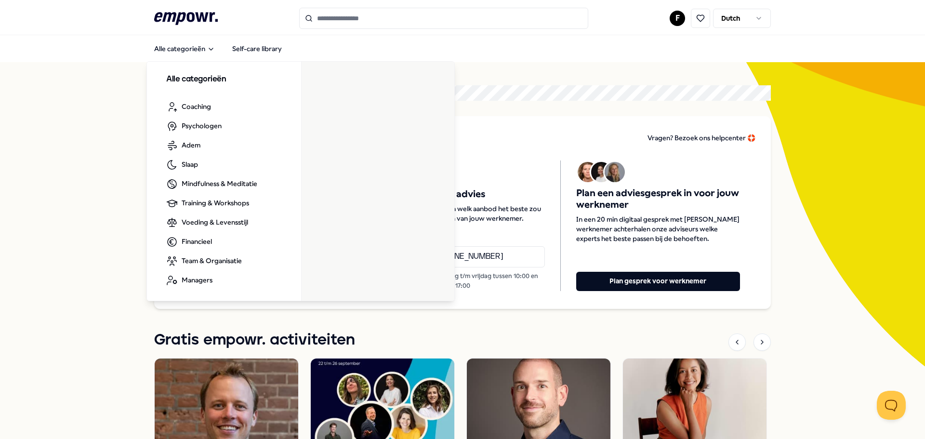  Describe the element at coordinates (463, 194) in the screenshot. I see `span: Krijg telefonisch advies` at that location.